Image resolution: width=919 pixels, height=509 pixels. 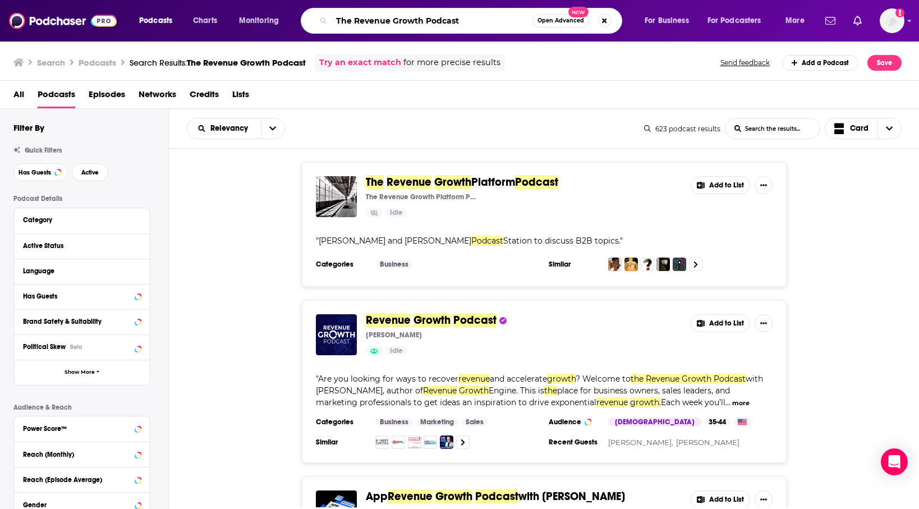 What do you see at coordinates (431, 320) in the screenshot?
I see `a: RevenueGrowthPodcast` at bounding box center [431, 320].